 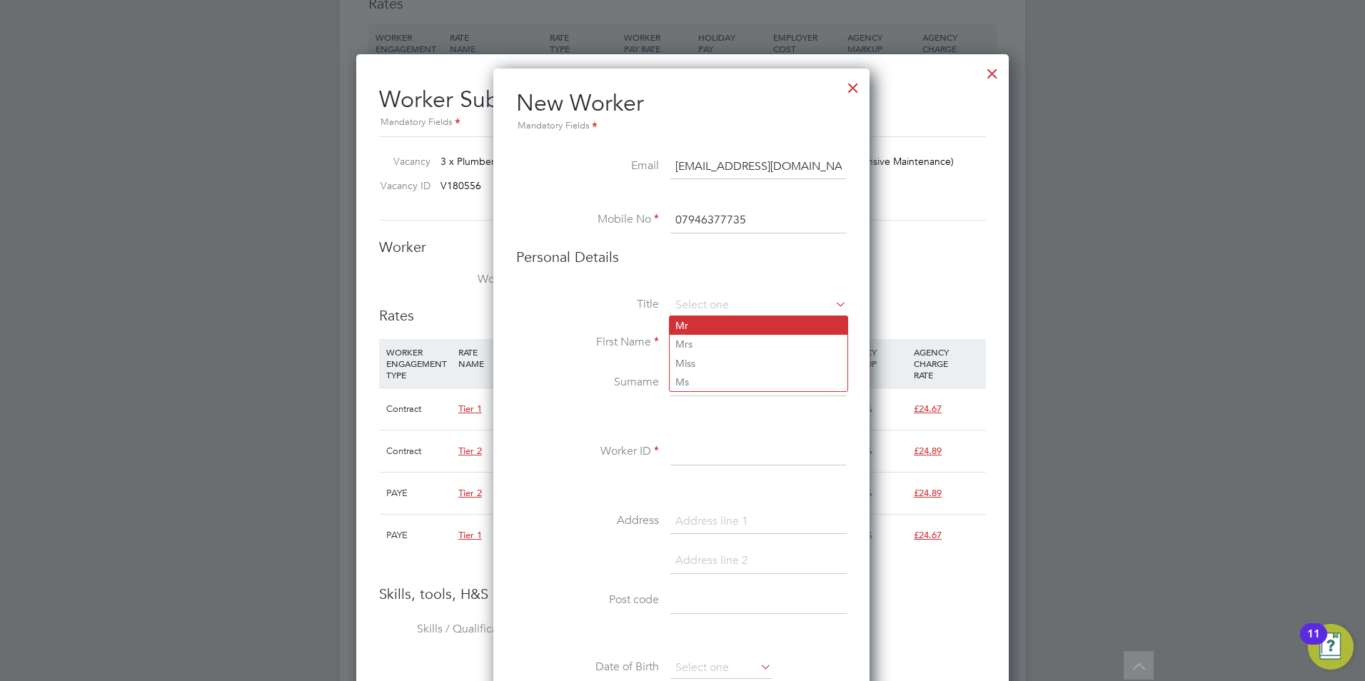 What do you see at coordinates (758, 363) in the screenshot?
I see `li: Miss` at bounding box center [758, 363].